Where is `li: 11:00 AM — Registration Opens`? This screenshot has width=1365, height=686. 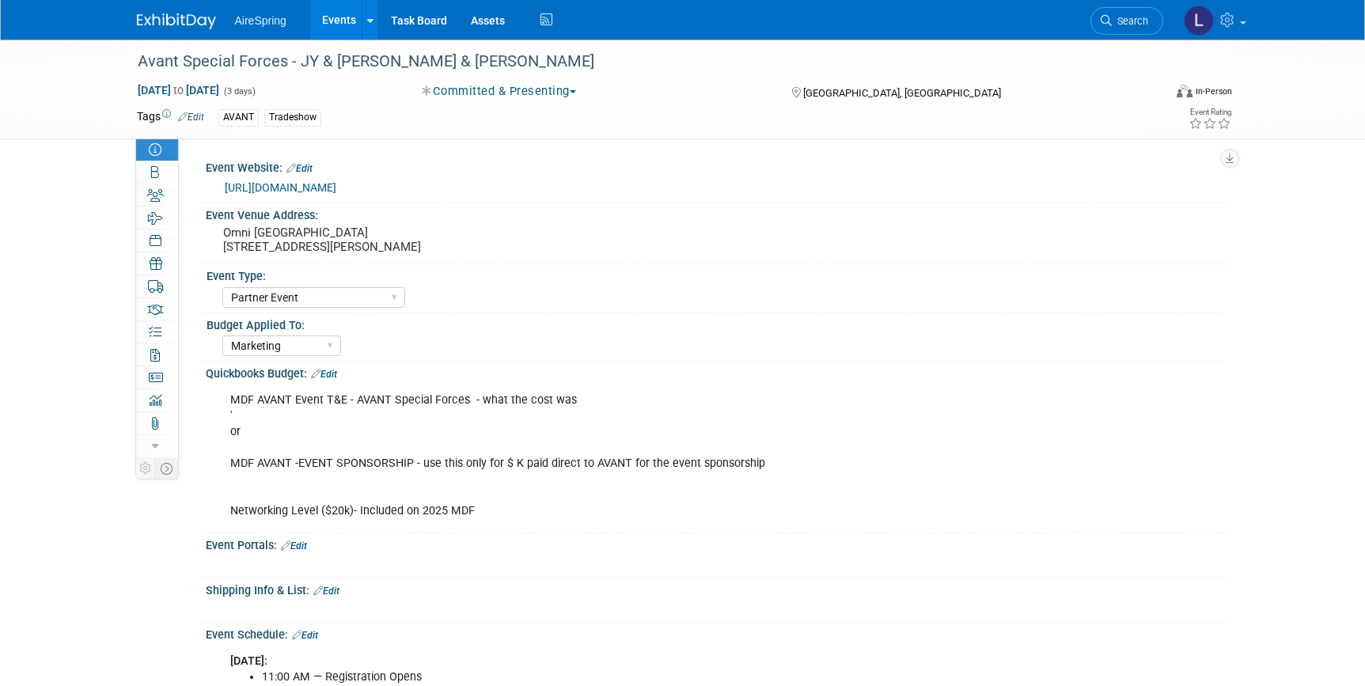 li: 11:00 AM — Registration Opens is located at coordinates (643, 677).